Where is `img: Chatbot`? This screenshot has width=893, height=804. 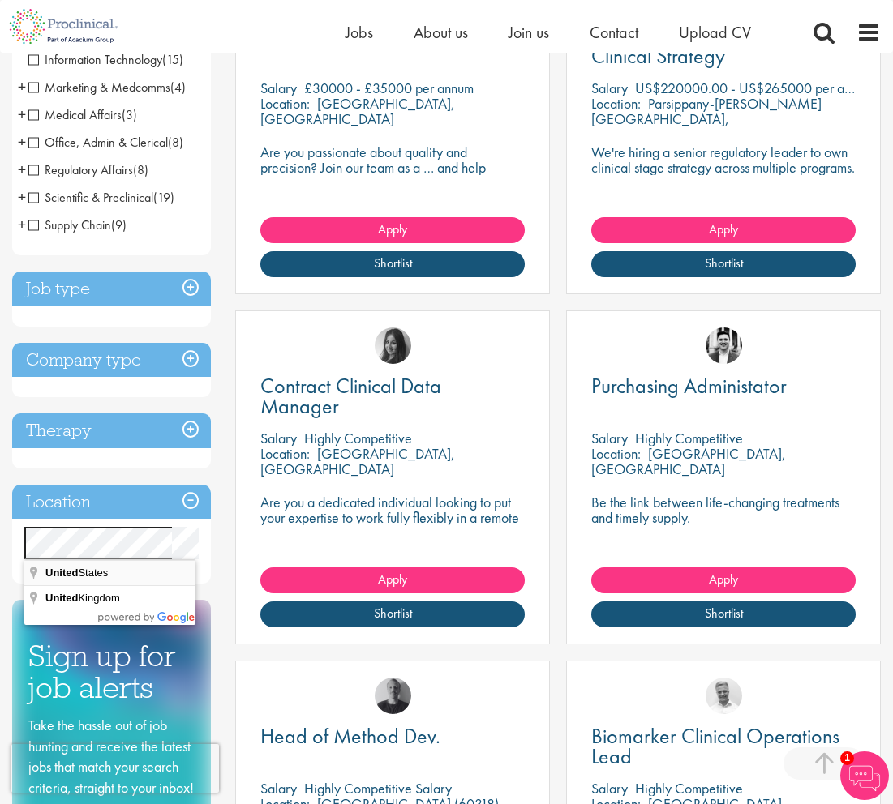
img: Chatbot is located at coordinates (864, 776).